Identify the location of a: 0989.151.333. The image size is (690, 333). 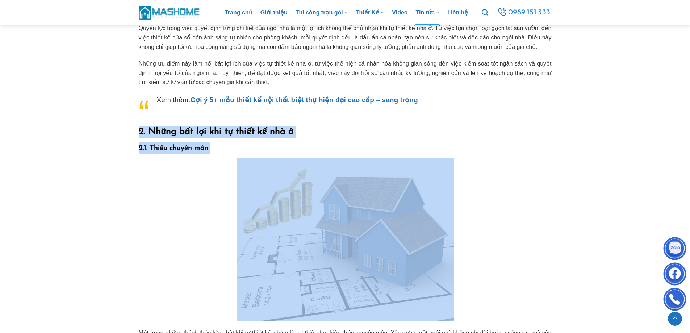
(524, 13).